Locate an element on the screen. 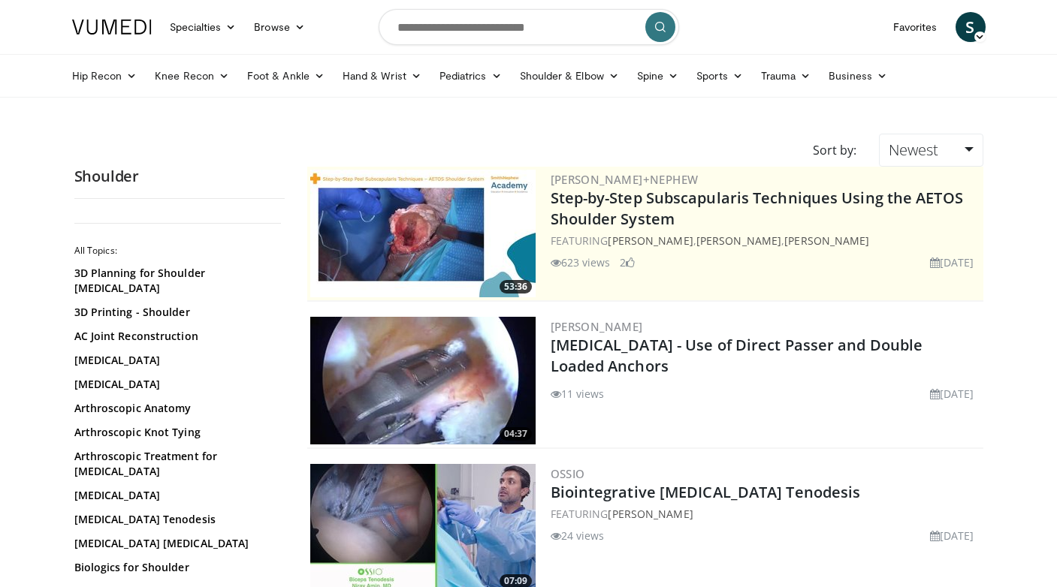  a: Hand & Wrist is located at coordinates (381, 76).